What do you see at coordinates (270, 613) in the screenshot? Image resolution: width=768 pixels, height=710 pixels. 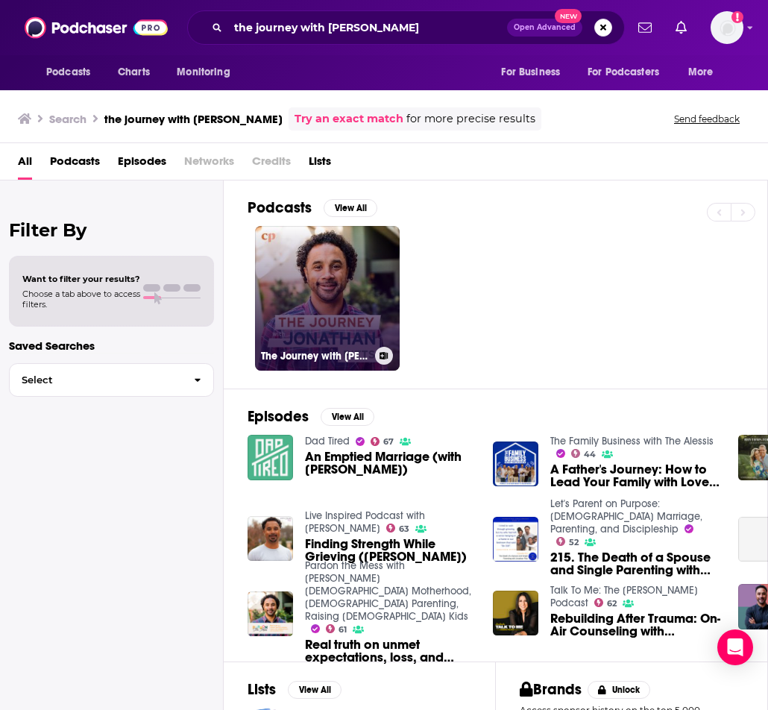 I see `img: Real truth on unmet expectations, loss, and redemption with Jonathan Pitts` at bounding box center [270, 613].